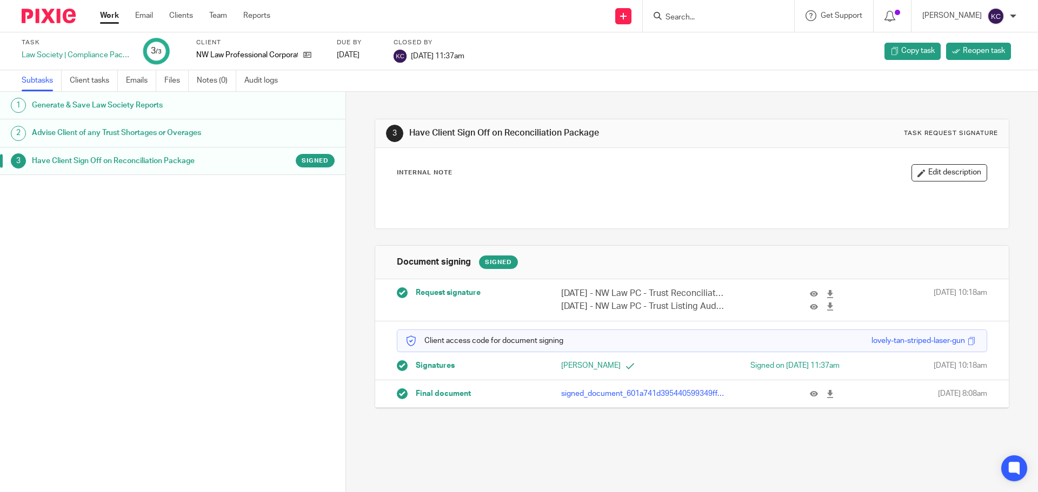 This screenshot has width=1038, height=492. What do you see at coordinates (918, 341) in the screenshot?
I see `div: lovely-tan-striped-laser-gun` at bounding box center [918, 341].